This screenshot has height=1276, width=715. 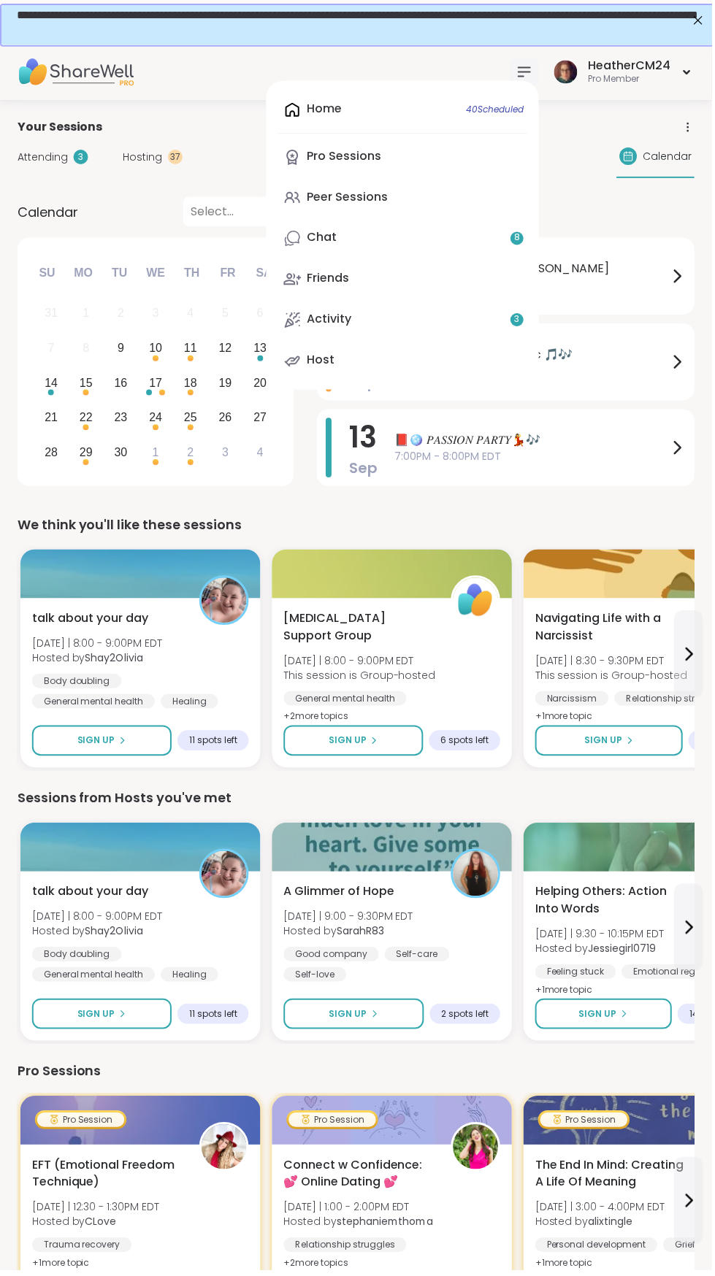 I want to click on div: Choose Saturday, September 27th, 2025, so click(x=261, y=419).